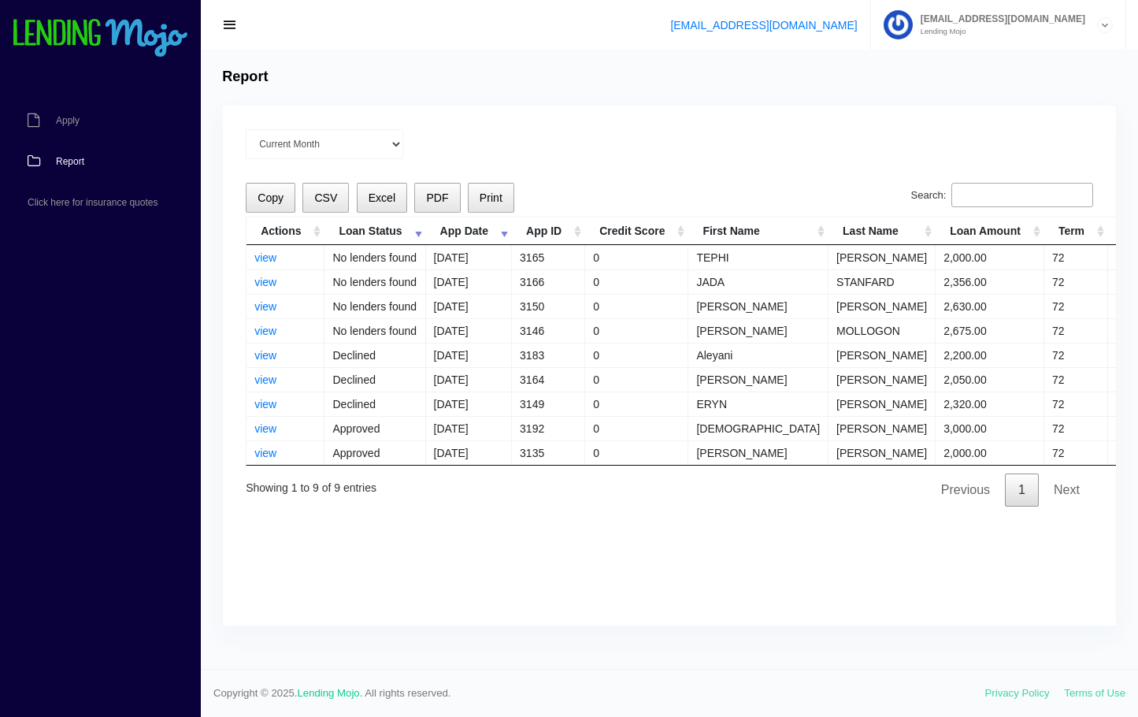 This screenshot has height=717, width=1138. What do you see at coordinates (990, 354) in the screenshot?
I see `td: 2,200.00` at bounding box center [990, 354].